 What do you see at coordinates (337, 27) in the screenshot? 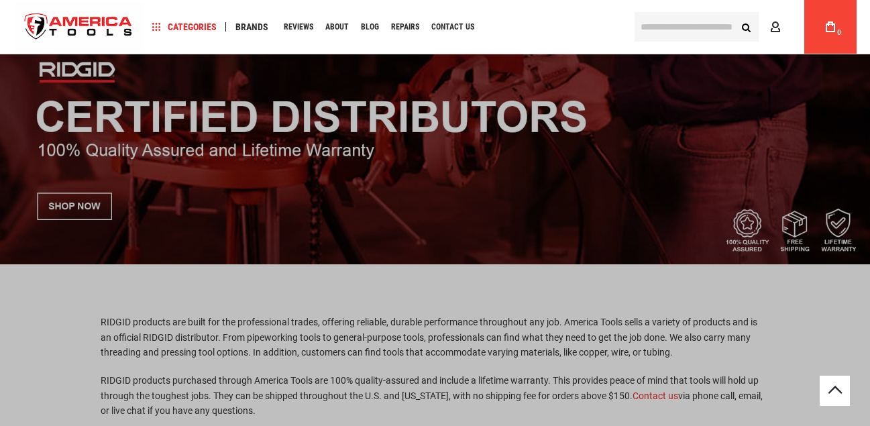
I see `a: About` at bounding box center [337, 27].